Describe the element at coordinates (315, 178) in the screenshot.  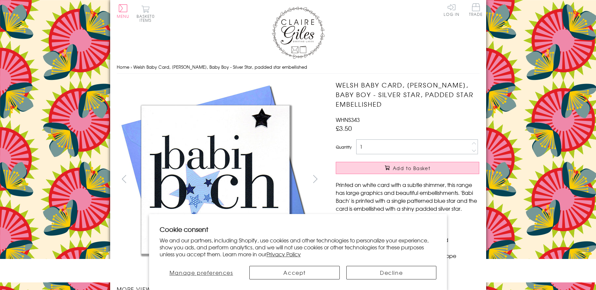
I see `button: next` at that location.